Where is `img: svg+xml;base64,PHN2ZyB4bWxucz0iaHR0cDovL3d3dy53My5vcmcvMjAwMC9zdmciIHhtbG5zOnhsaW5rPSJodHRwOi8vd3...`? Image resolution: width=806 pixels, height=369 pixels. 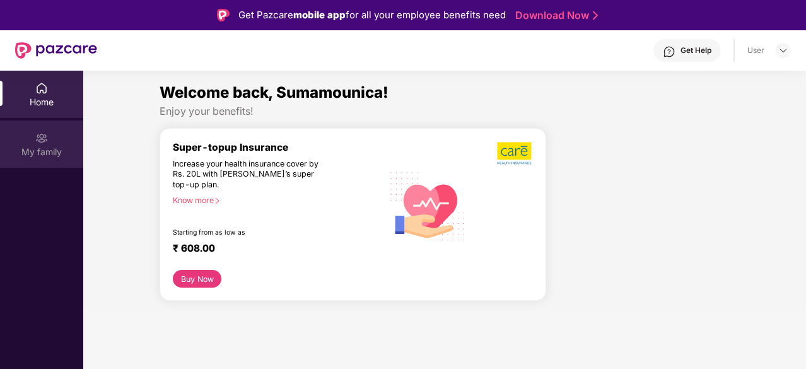 img: svg+xml;base64,PHN2ZyB4bWxucz0iaHR0cDovL3d3dy53My5vcmcvMjAwMC9zdmciIHhtbG5zOnhsaW5rPSJodHRwOi8vd3... is located at coordinates (428, 205).